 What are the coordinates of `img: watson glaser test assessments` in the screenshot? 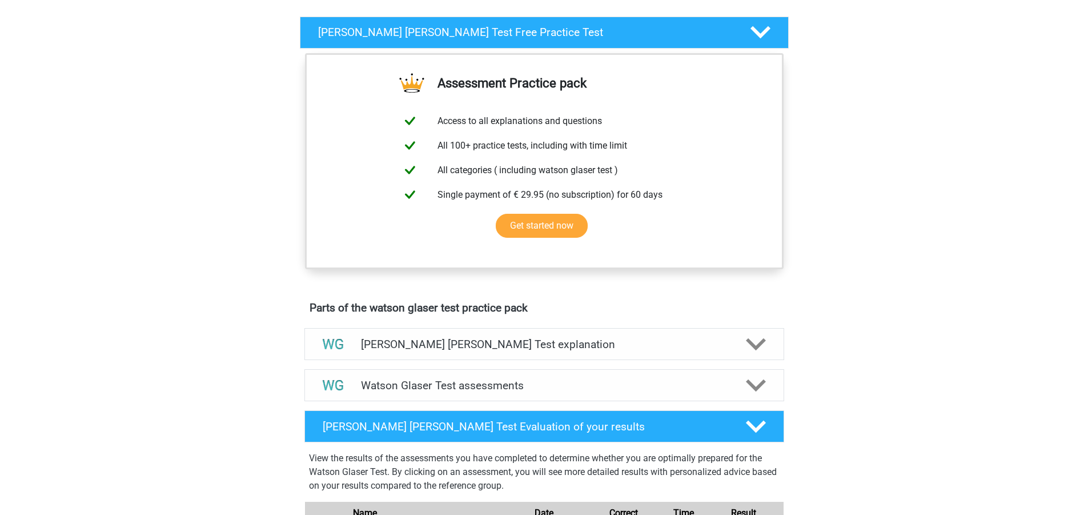 It's located at (333, 385).